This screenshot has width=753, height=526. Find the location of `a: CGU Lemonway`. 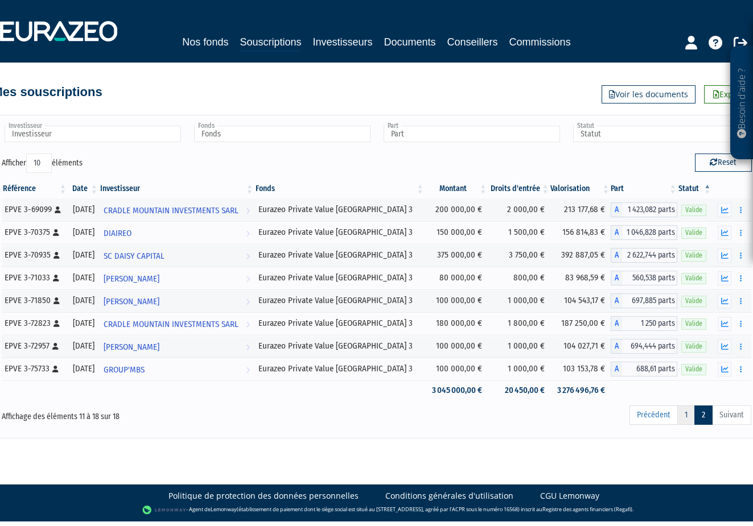

a: CGU Lemonway is located at coordinates (569, 496).